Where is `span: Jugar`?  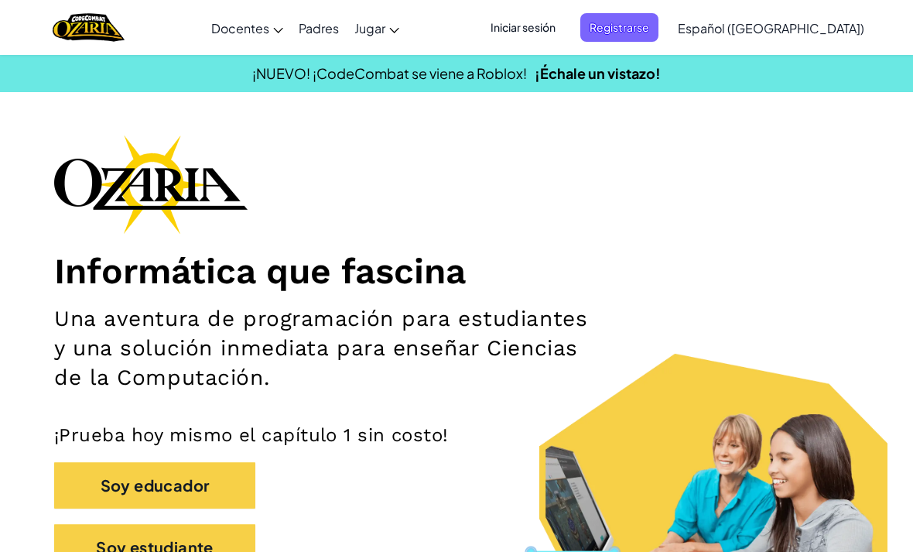
span: Jugar is located at coordinates (370, 28).